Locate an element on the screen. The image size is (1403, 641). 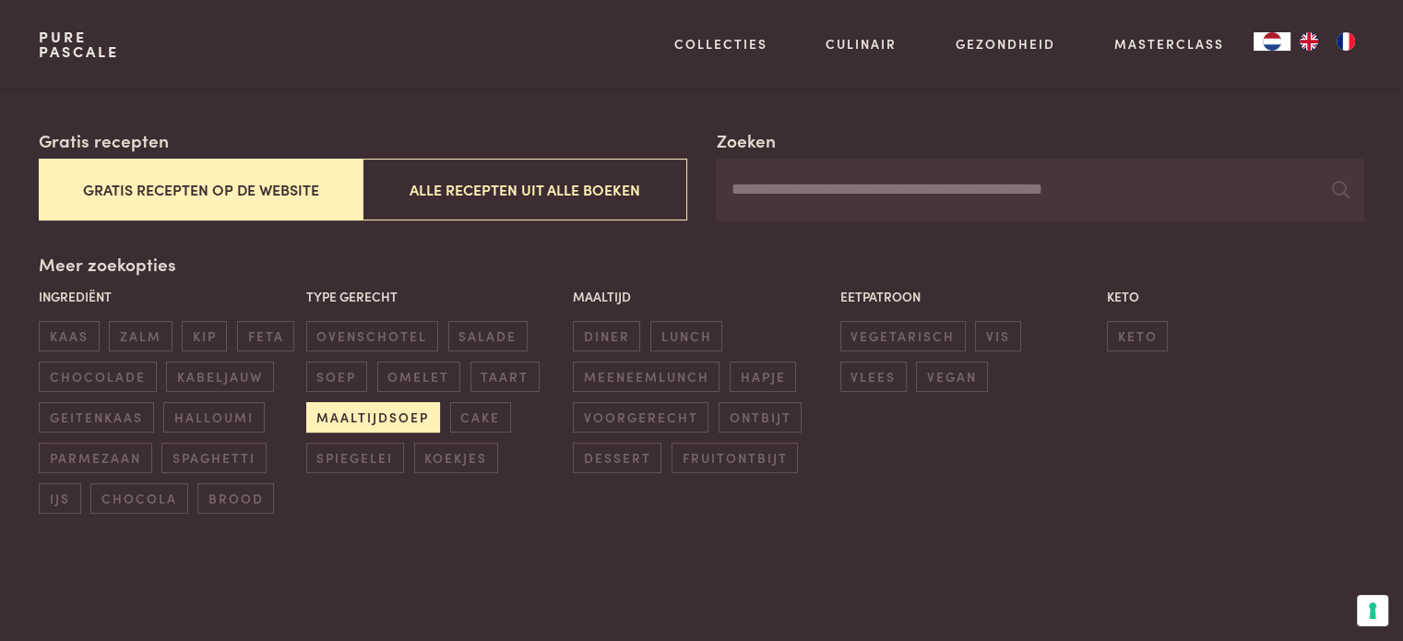
span: kaas is located at coordinates (68, 336).